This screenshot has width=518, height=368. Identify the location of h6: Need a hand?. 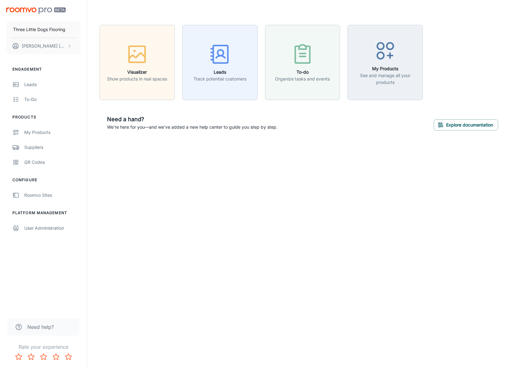
(192, 119).